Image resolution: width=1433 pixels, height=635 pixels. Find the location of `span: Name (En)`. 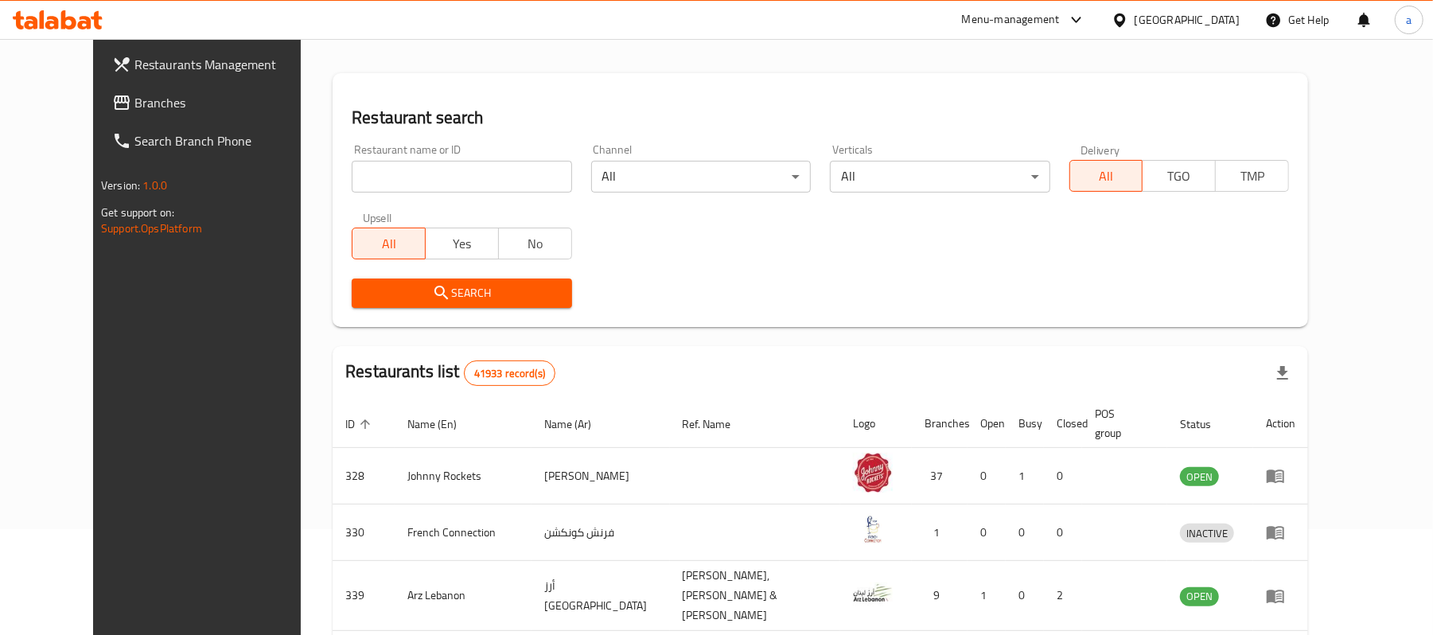

span: Name (En) is located at coordinates (442, 424).